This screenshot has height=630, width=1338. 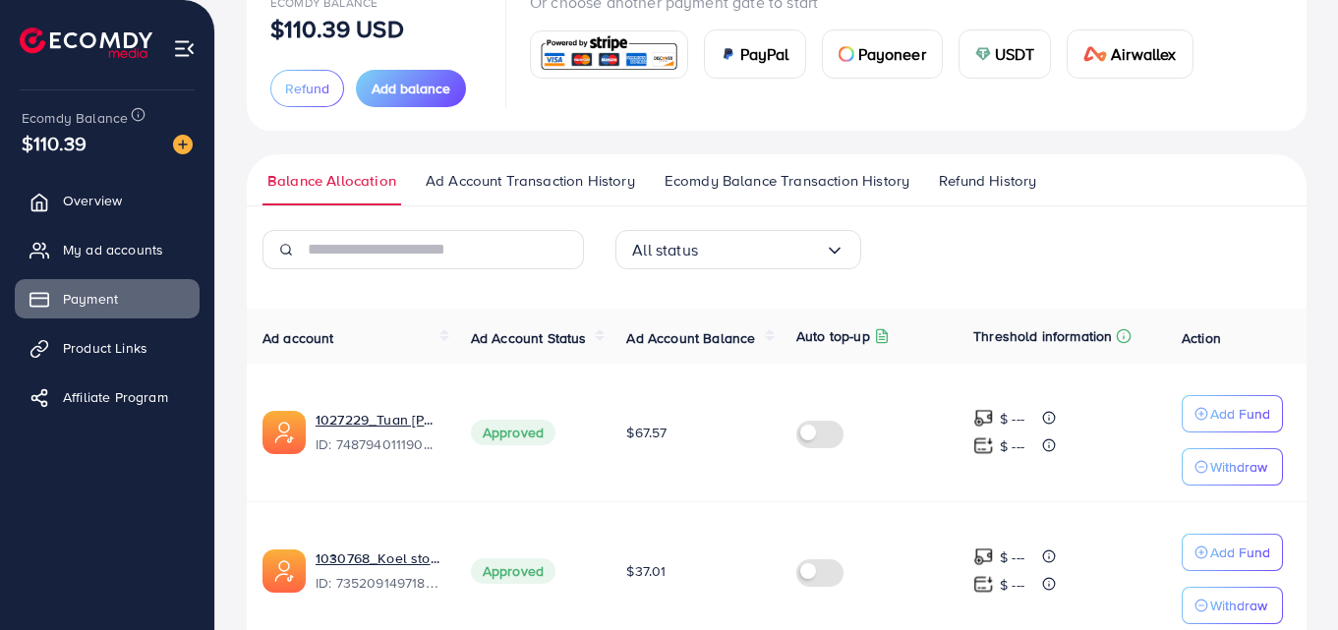 I want to click on span: Ad Account Status, so click(x=529, y=338).